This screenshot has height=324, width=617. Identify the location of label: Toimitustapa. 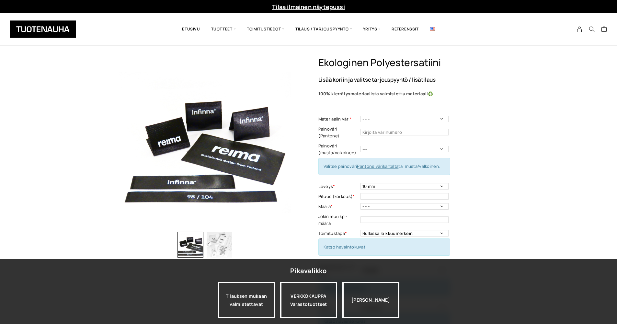
(339, 233).